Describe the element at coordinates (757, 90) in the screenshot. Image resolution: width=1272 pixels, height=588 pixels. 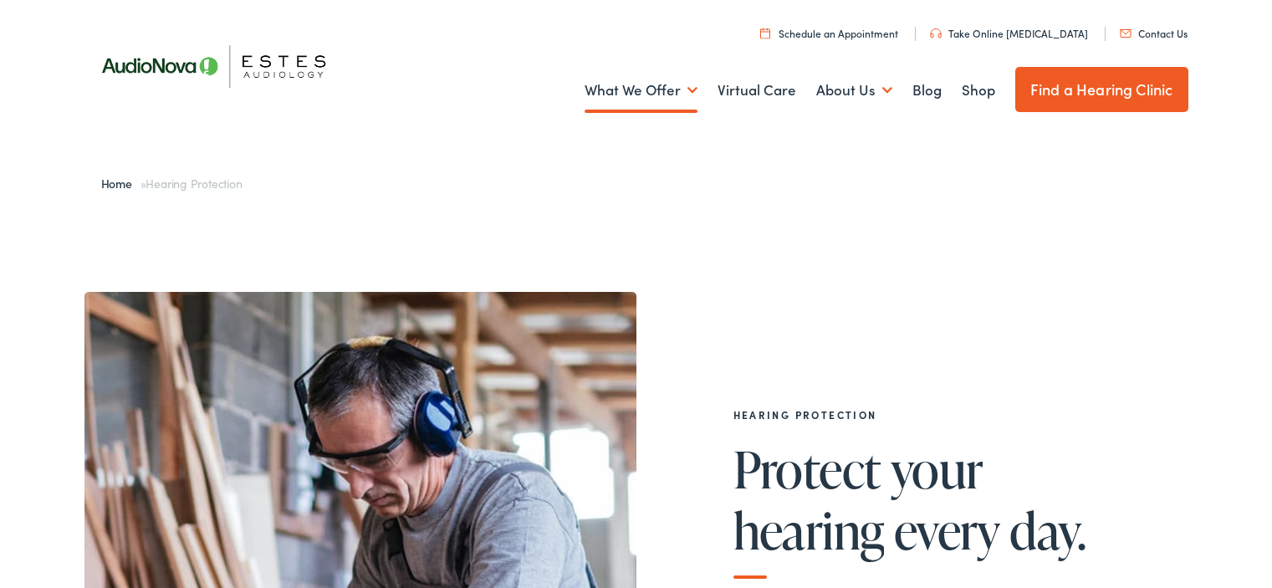
I see `a: Virtual Care` at that location.